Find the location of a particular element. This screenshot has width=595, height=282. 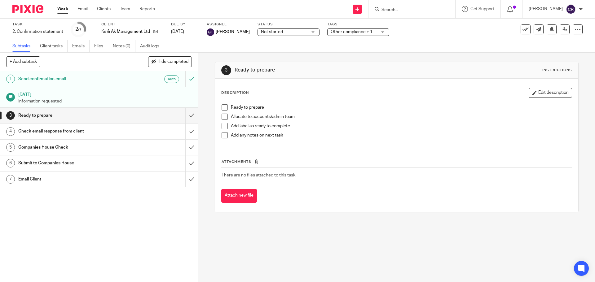

h1: Send confirmation email is located at coordinates (72, 79).